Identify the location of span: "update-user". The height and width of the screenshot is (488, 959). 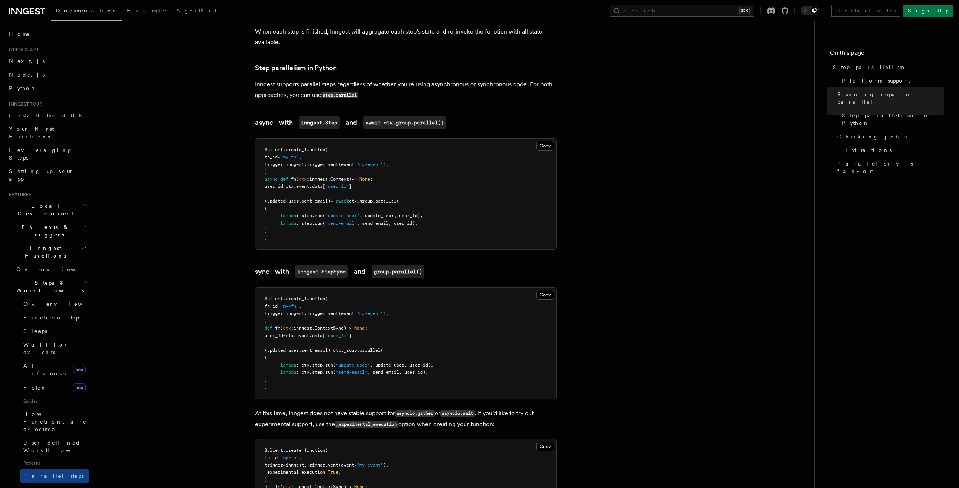
(342, 216).